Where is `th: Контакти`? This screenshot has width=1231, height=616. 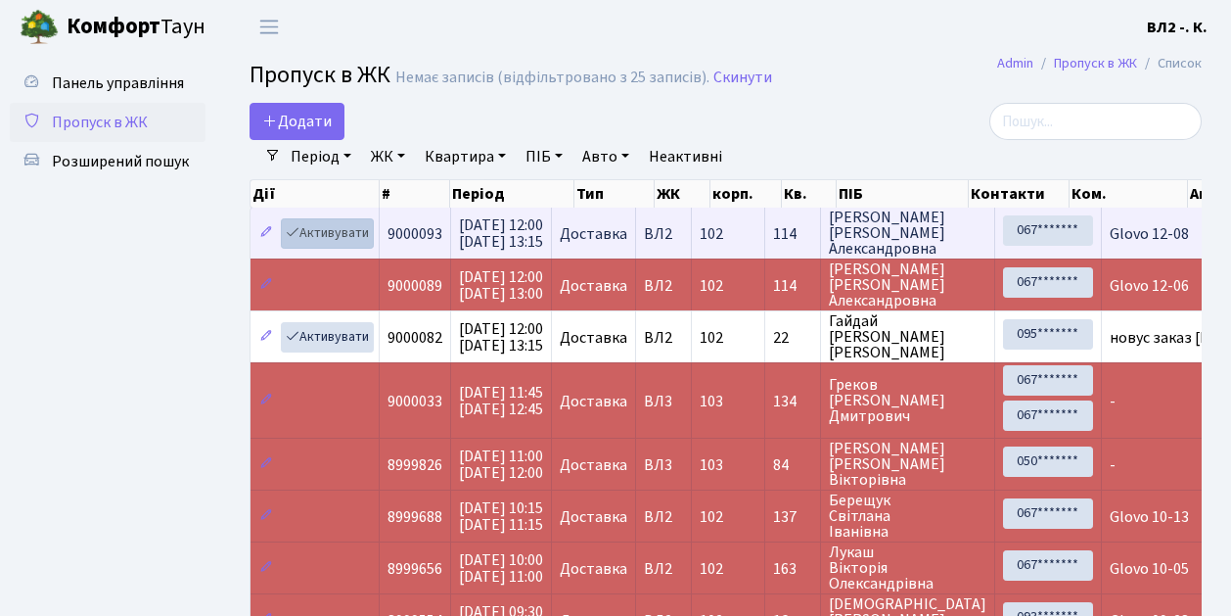
th: Контакти is located at coordinates (1019, 194).